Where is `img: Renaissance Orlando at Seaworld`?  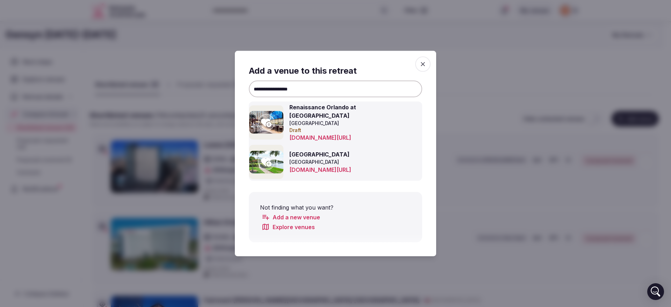 img: Renaissance Orlando at Seaworld is located at coordinates (266, 122).